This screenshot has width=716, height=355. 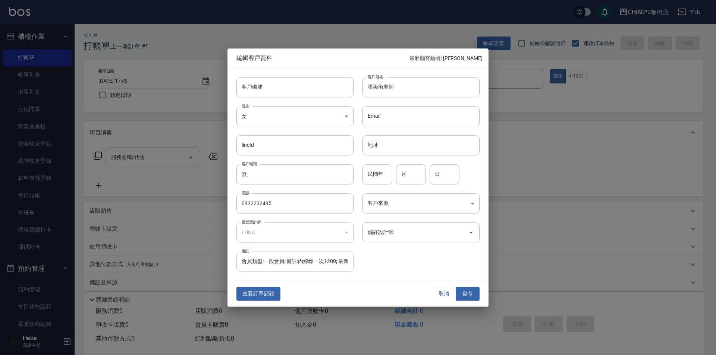 I want to click on div: LUNA, so click(x=295, y=233).